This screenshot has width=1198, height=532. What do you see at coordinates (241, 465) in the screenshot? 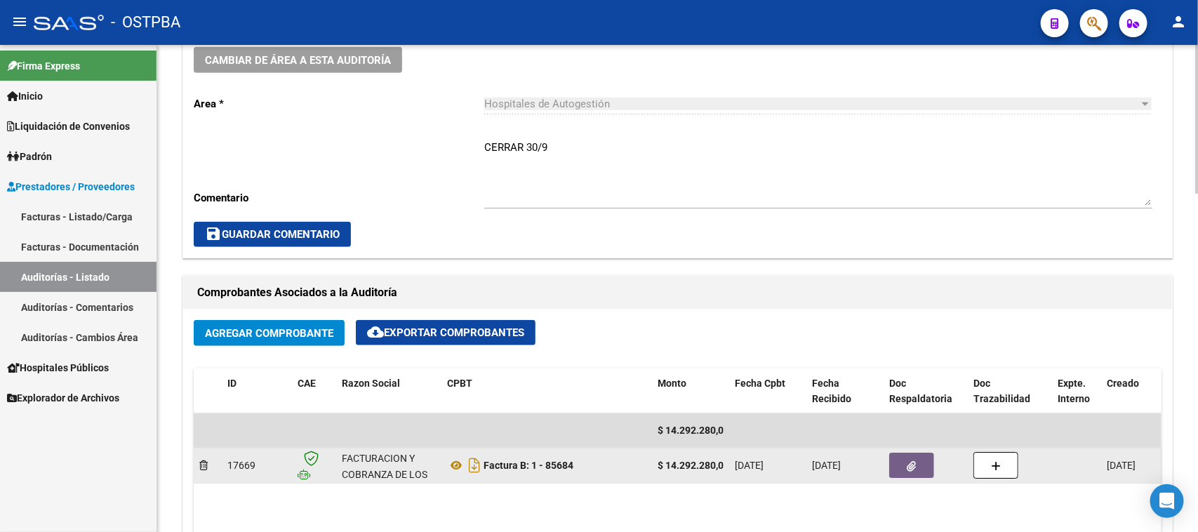
I see `span: 17669` at bounding box center [241, 465].